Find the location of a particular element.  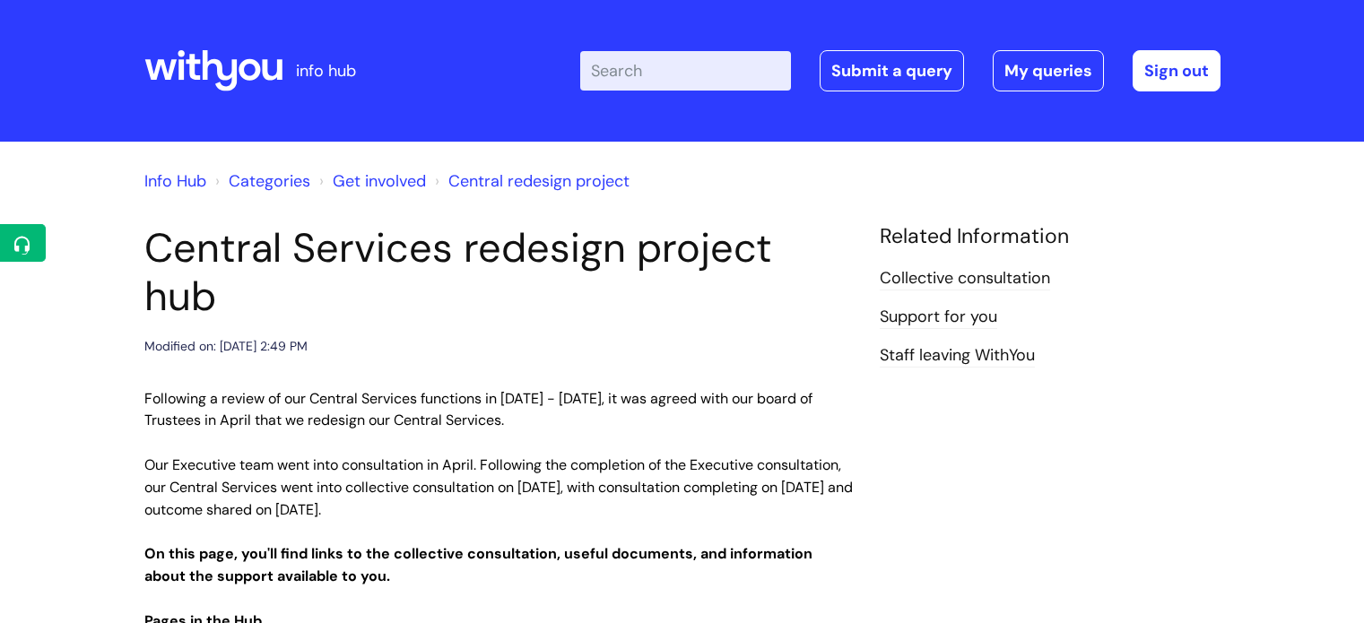

a: Categories is located at coordinates (269, 181).